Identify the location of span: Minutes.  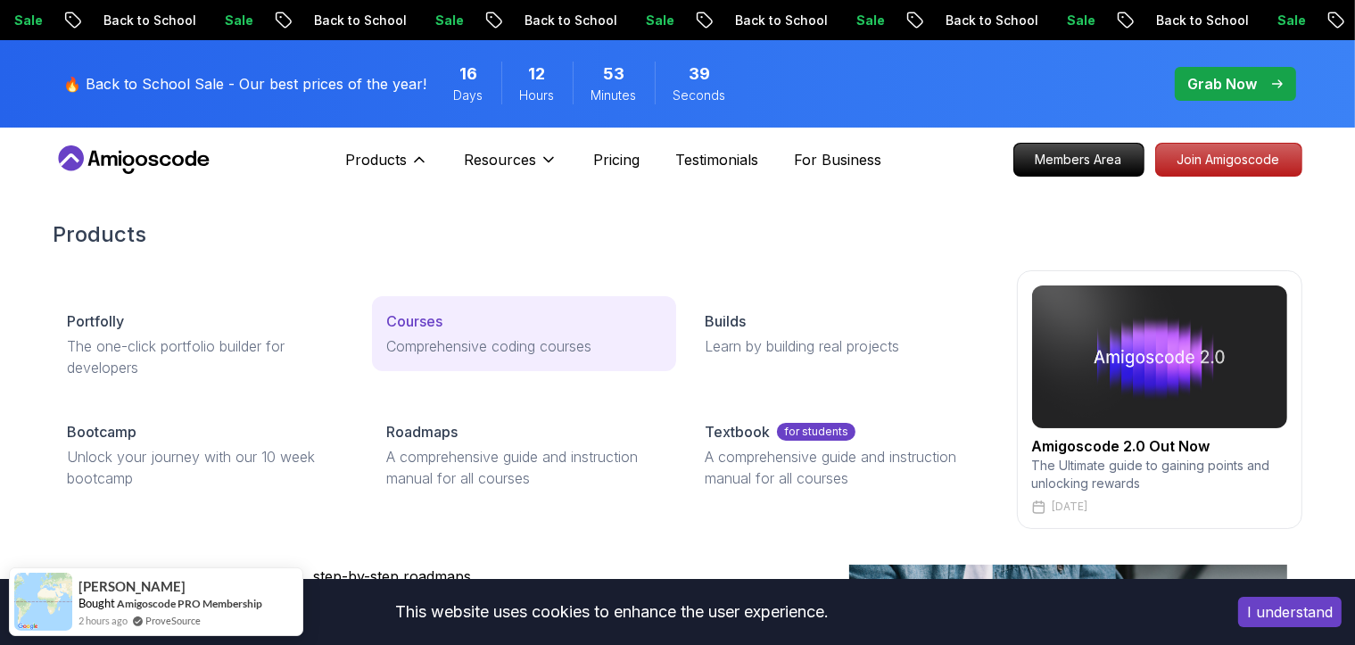
(614, 95).